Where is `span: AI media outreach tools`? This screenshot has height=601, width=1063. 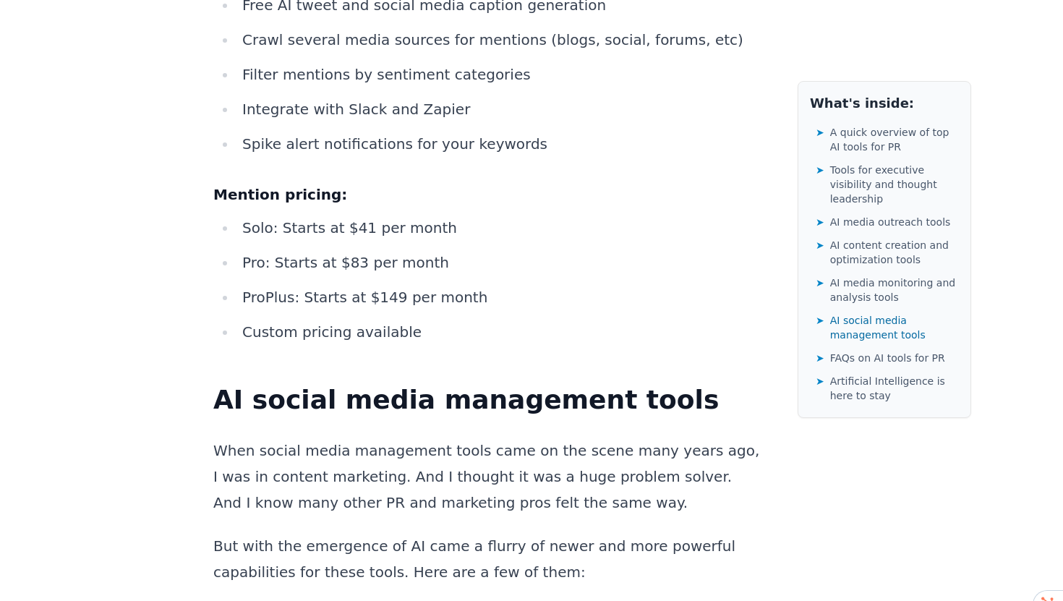 span: AI media outreach tools is located at coordinates (890, 222).